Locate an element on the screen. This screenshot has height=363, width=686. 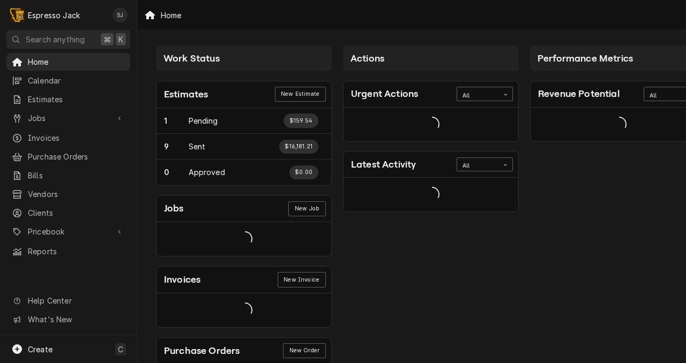
a: Purchase Orders is located at coordinates (68, 157).